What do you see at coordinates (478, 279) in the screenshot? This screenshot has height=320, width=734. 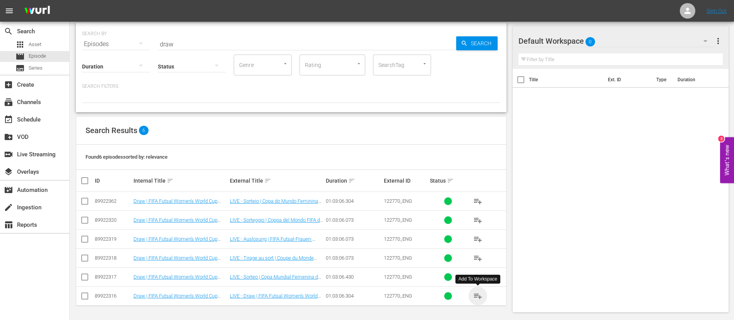 I see `div: Add To Workspace` at bounding box center [478, 279].